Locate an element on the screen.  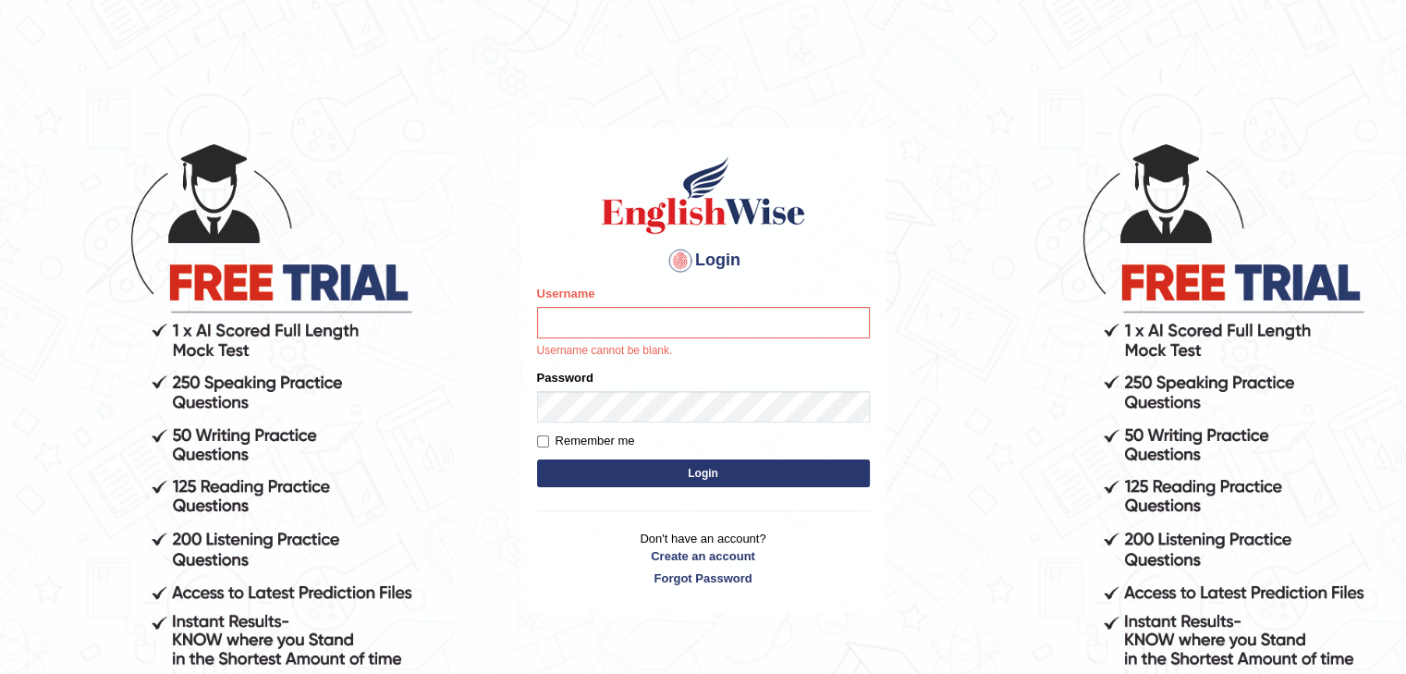
input: Remember me is located at coordinates (543, 441).